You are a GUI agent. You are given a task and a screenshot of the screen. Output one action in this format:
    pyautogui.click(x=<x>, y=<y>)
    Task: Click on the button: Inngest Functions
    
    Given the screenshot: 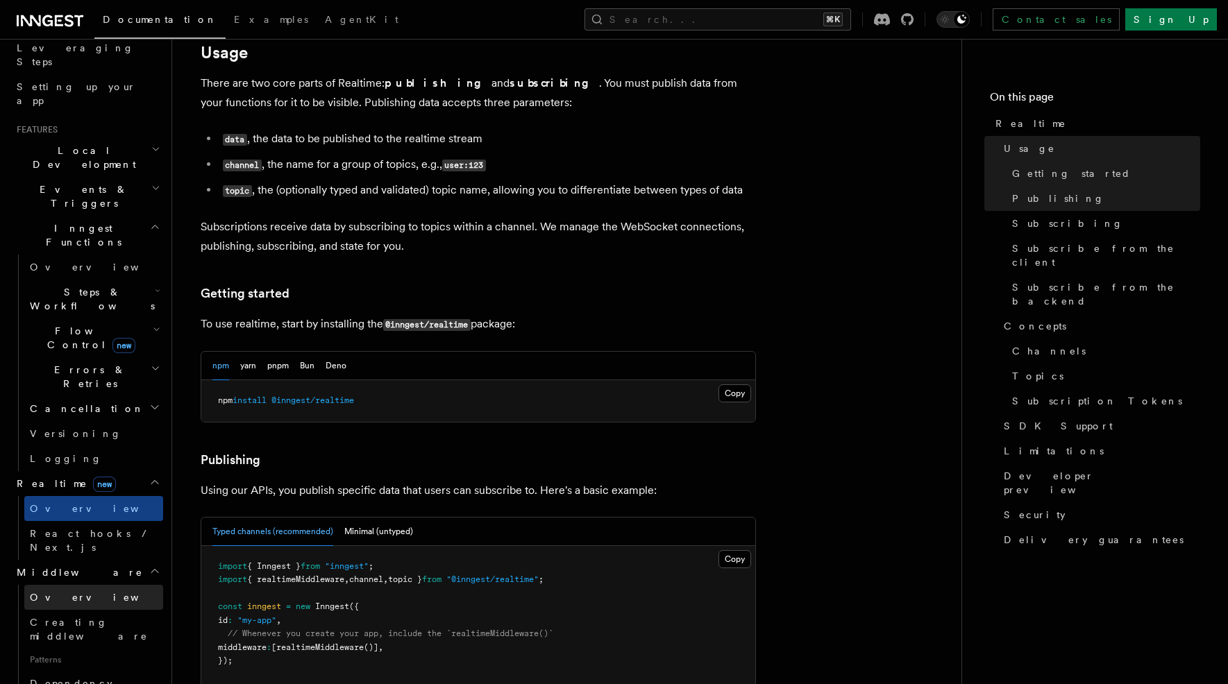 What is the action you would take?
    pyautogui.click(x=87, y=235)
    